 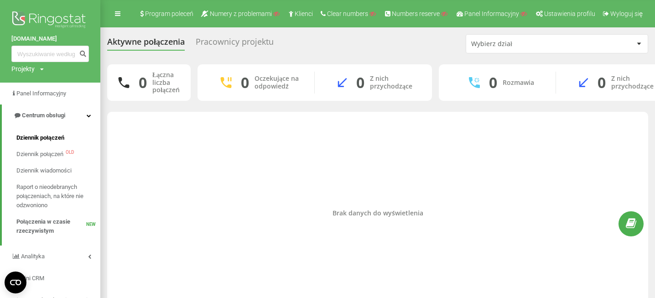 I want to click on button: Open CMP widget, so click(x=15, y=282).